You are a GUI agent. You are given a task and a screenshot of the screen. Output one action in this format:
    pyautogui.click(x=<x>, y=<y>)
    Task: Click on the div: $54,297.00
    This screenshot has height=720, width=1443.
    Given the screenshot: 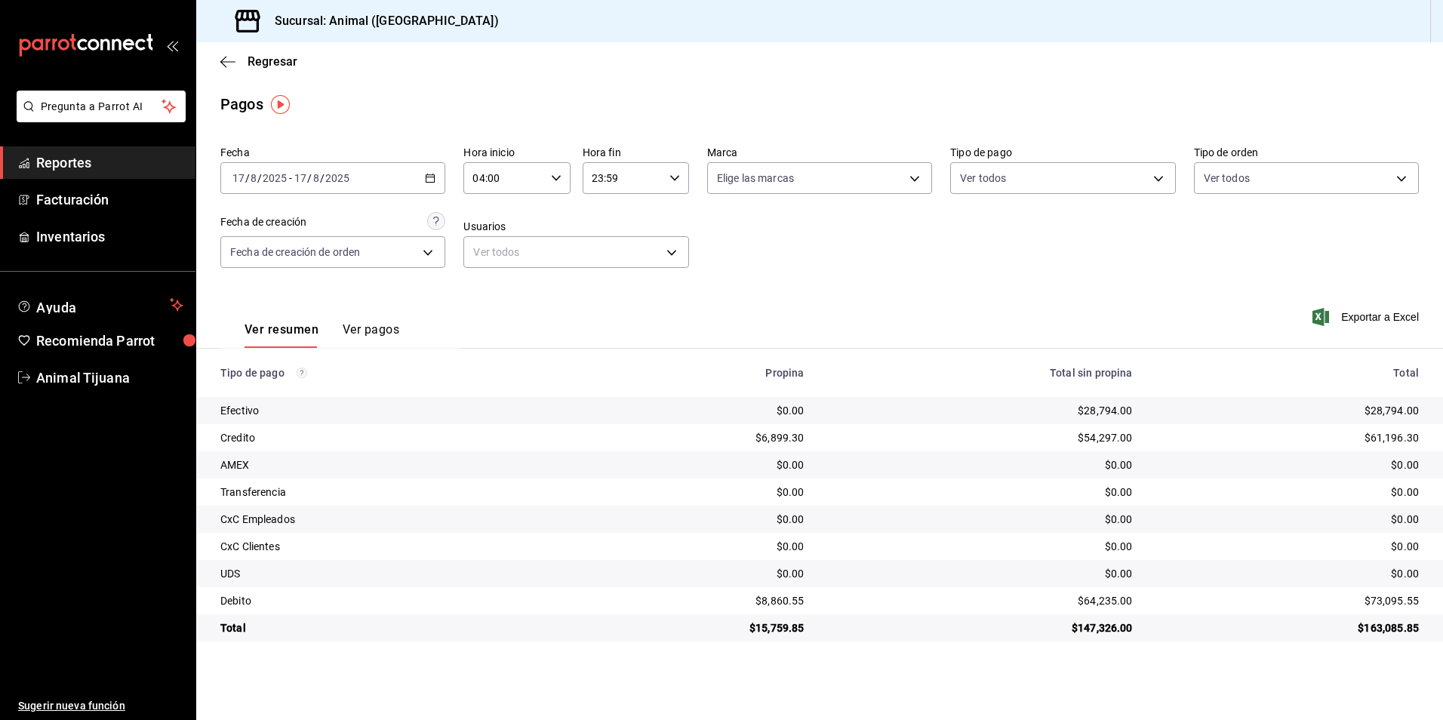 What is the action you would take?
    pyautogui.click(x=980, y=438)
    